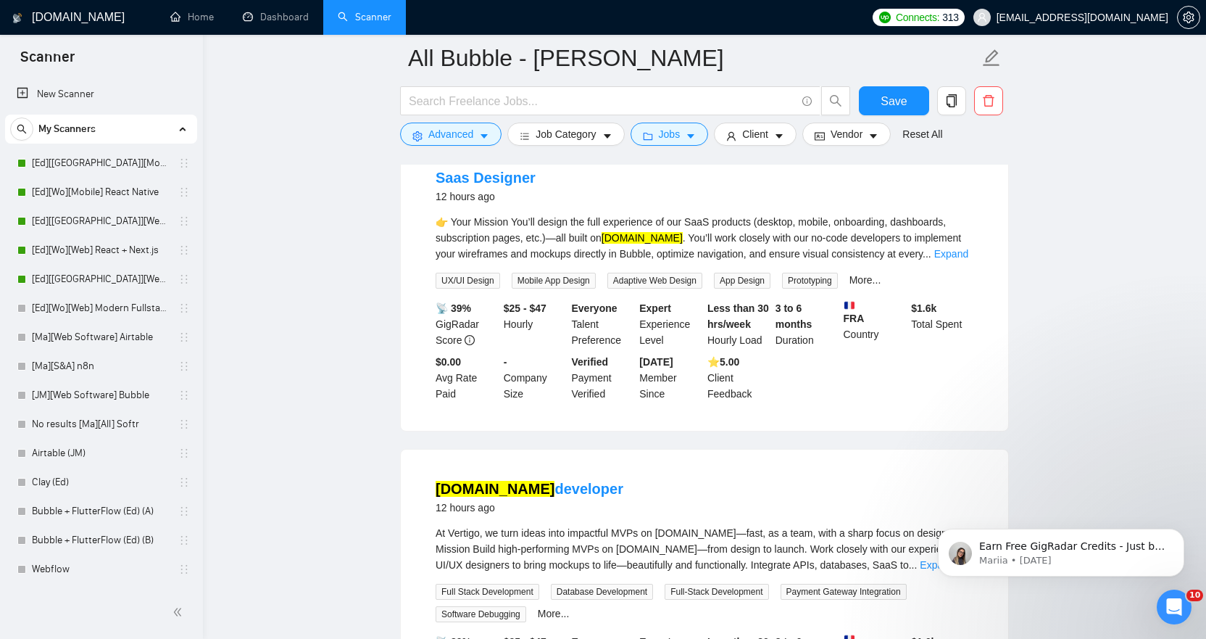 This screenshot has width=1206, height=639. I want to click on a: New Scanner, so click(101, 94).